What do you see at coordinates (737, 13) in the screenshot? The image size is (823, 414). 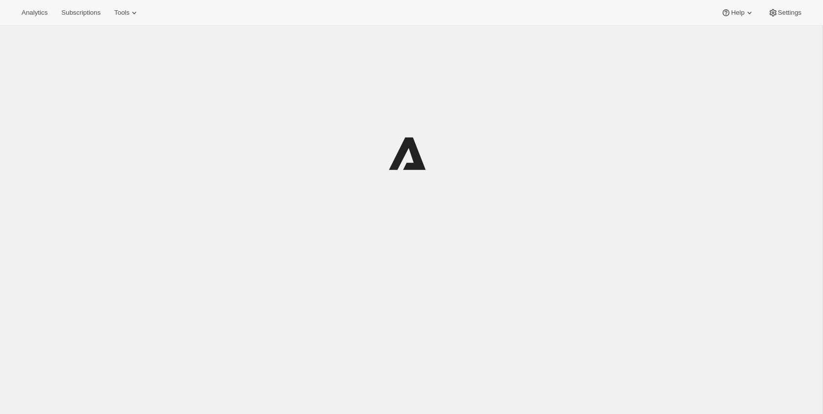 I see `button: Help` at bounding box center [737, 13].